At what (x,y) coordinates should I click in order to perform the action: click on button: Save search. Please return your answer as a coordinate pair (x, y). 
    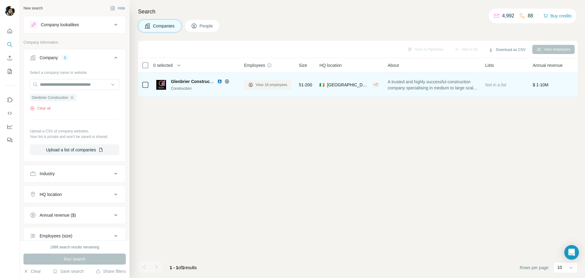
    Looking at the image, I should click on (68, 271).